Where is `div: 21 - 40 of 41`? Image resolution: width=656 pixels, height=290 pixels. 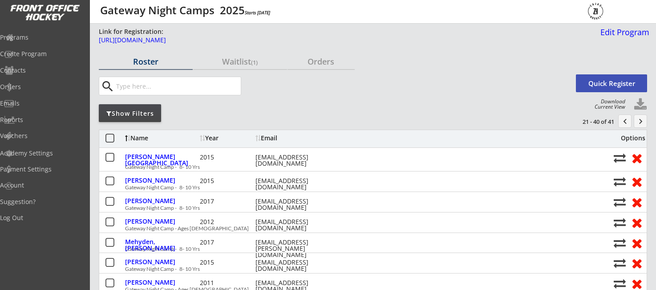 div: 21 - 40 of 41 is located at coordinates (591, 121).